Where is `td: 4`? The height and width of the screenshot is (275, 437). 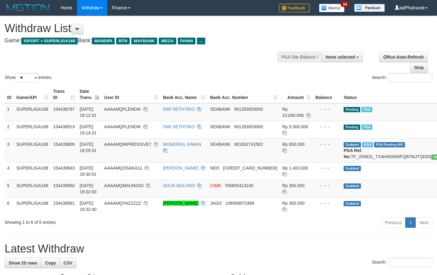
td: 4 is located at coordinates (9, 171).